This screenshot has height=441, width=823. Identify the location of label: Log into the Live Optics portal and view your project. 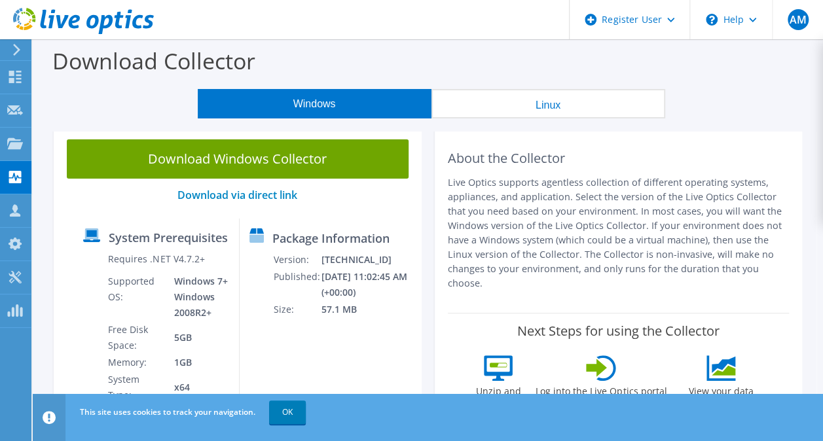
(601, 396).